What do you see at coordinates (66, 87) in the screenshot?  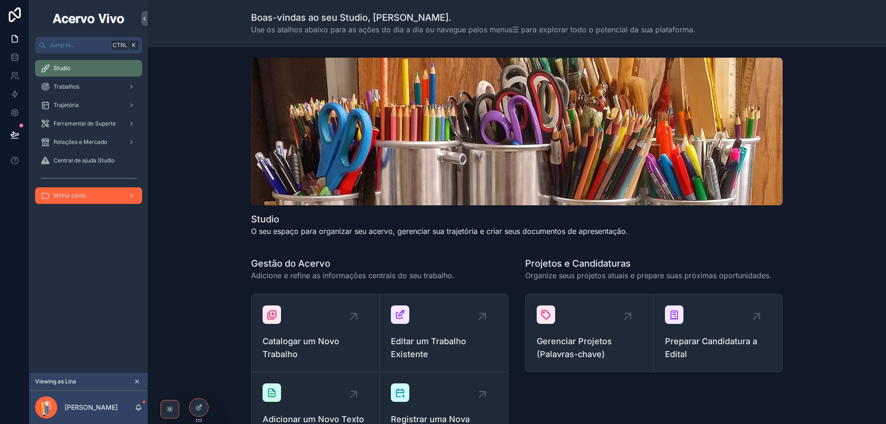 I see `span: Trabalhos` at bounding box center [66, 87].